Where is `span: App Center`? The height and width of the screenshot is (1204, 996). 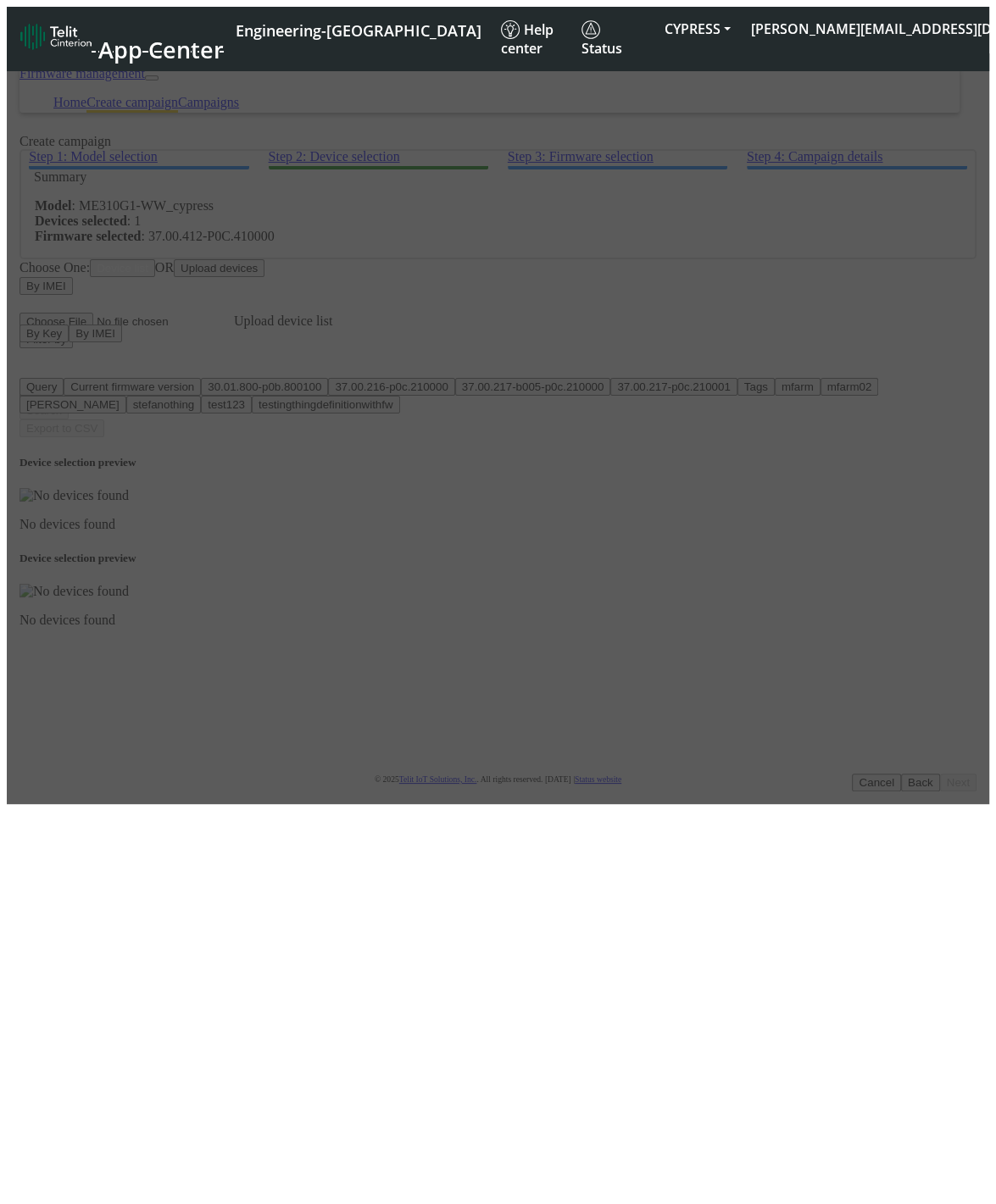 span: App Center is located at coordinates (161, 49).